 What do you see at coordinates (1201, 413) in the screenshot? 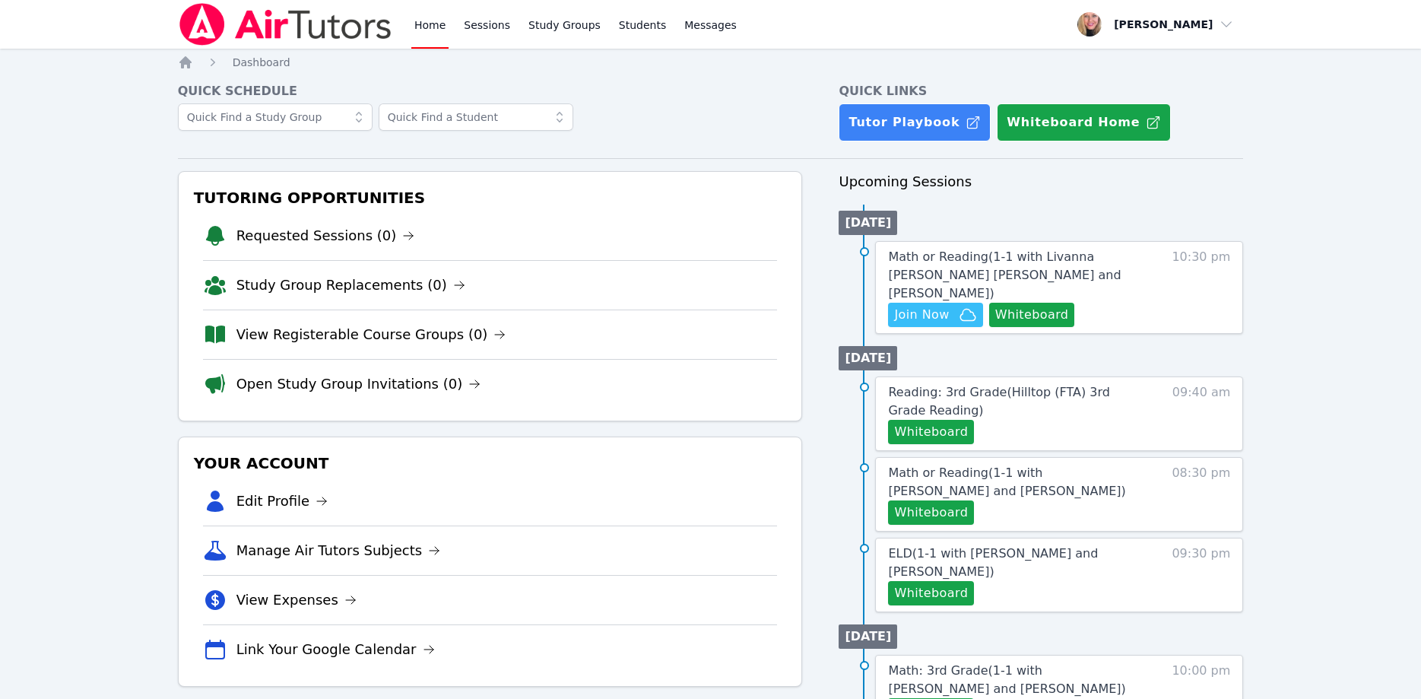
I see `span: 09:40 am` at bounding box center [1201, 413].